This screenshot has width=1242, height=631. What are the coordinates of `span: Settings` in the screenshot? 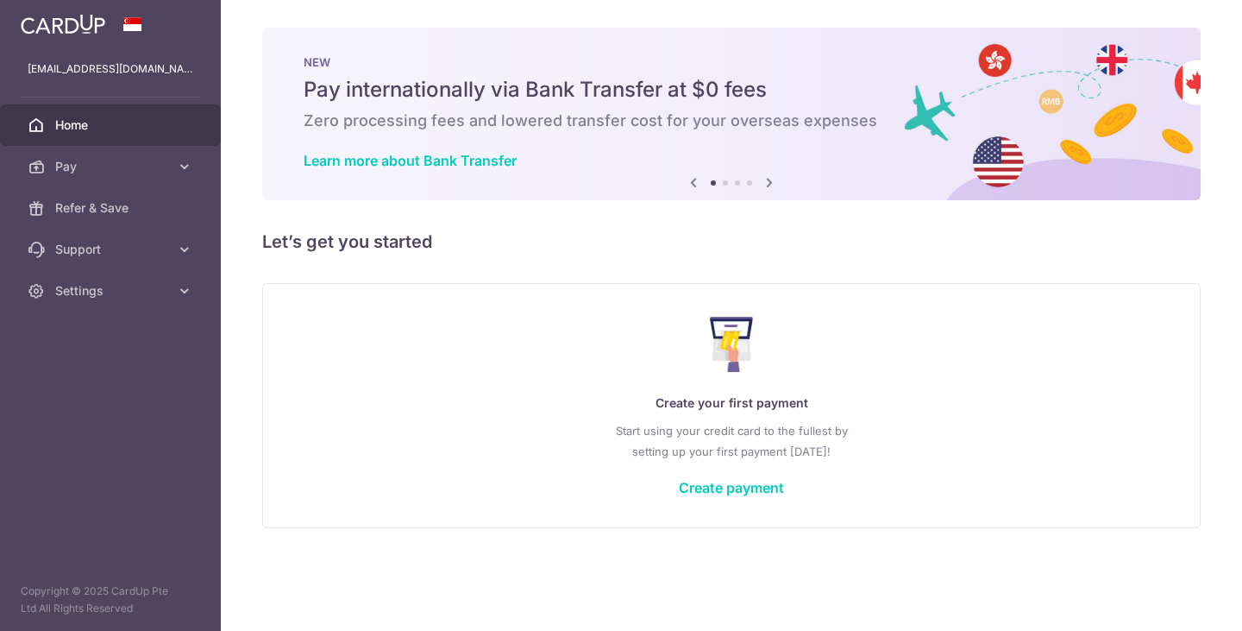 It's located at (112, 291).